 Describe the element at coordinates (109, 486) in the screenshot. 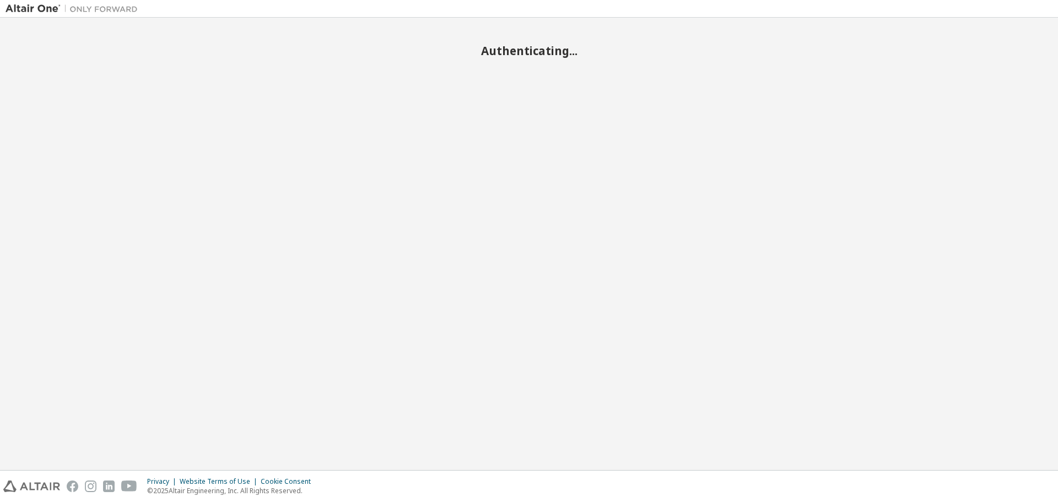

I see `img: linkedin.svg` at that location.